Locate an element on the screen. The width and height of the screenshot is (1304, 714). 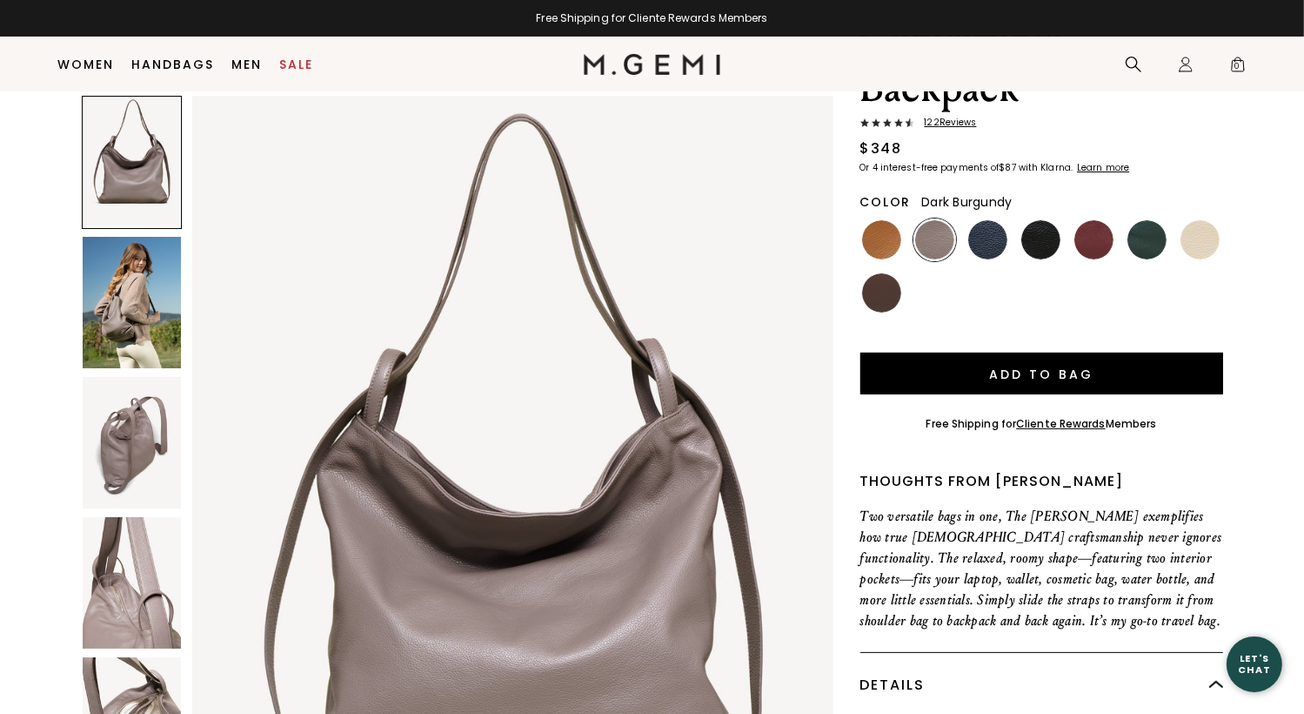
span: Dark Burgundy is located at coordinates (967, 202).